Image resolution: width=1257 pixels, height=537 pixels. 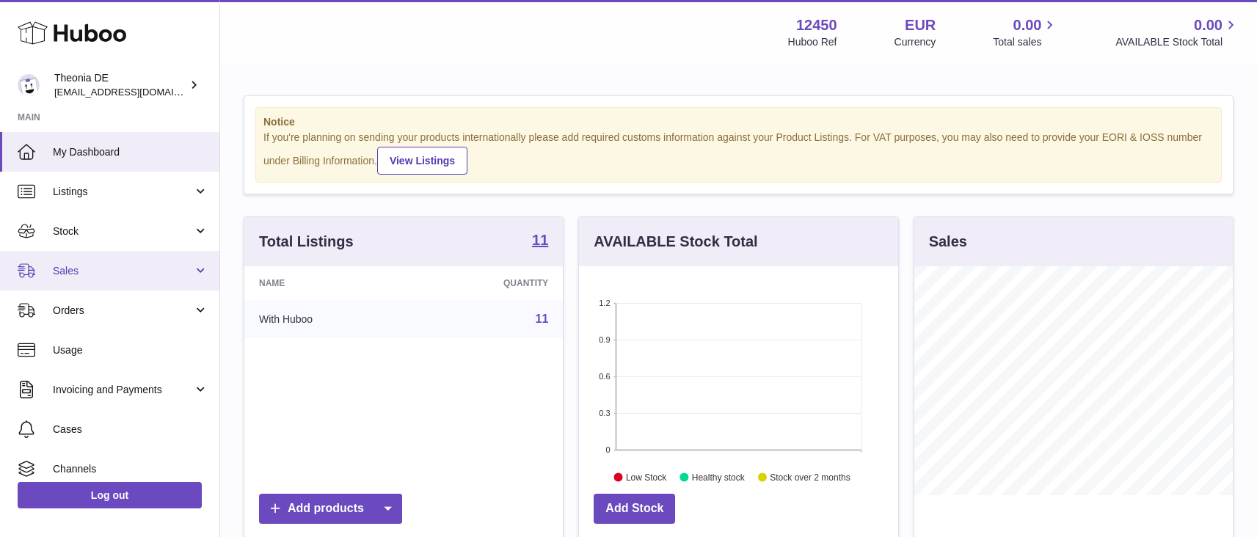 What do you see at coordinates (422, 161) in the screenshot?
I see `a: View Listings` at bounding box center [422, 161].